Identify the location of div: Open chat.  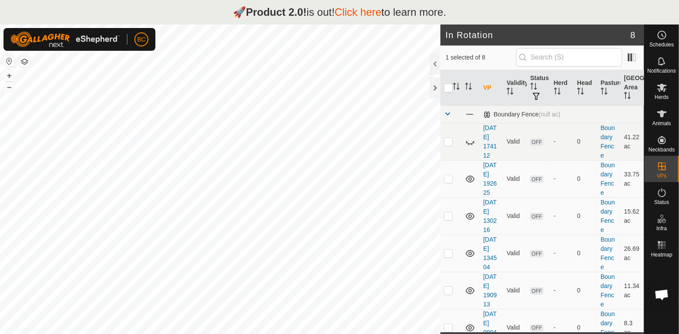
(662, 295).